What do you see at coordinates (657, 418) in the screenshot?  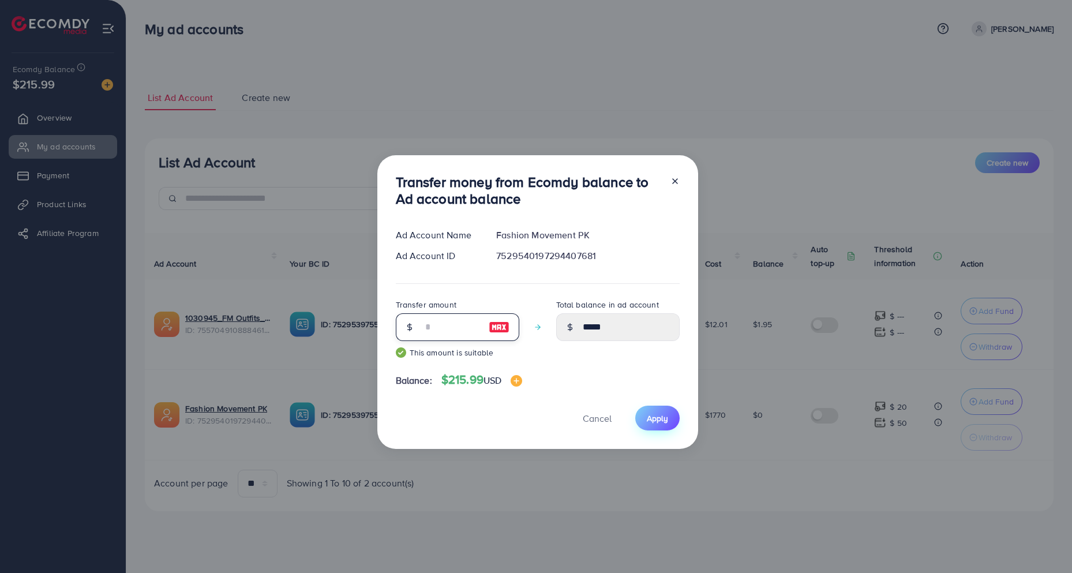 I see `button: Apply` at bounding box center [657, 418].